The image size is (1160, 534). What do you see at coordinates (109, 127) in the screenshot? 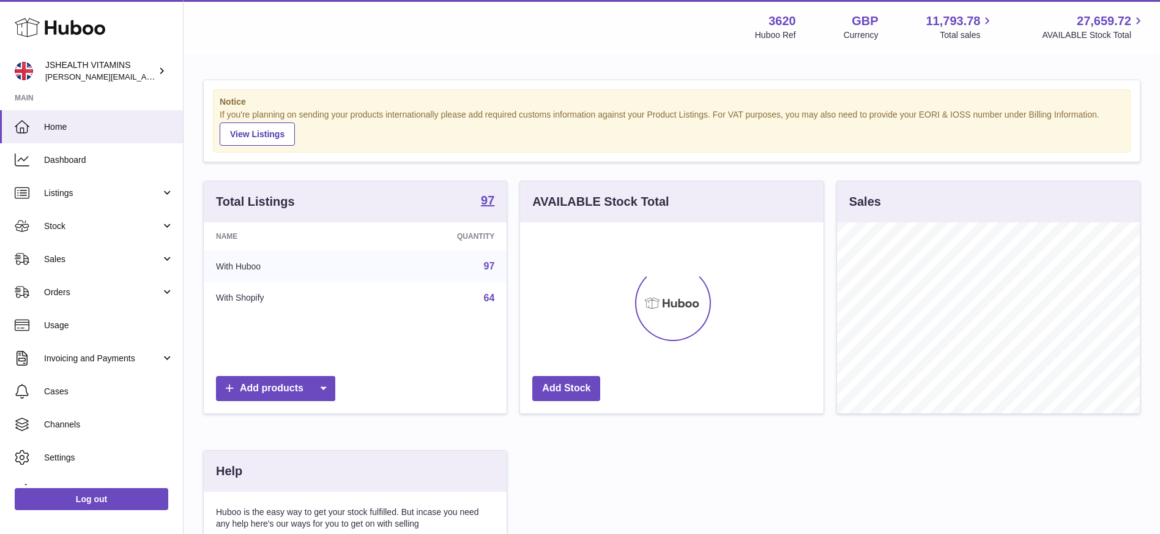
I see `span: Home` at bounding box center [109, 127].